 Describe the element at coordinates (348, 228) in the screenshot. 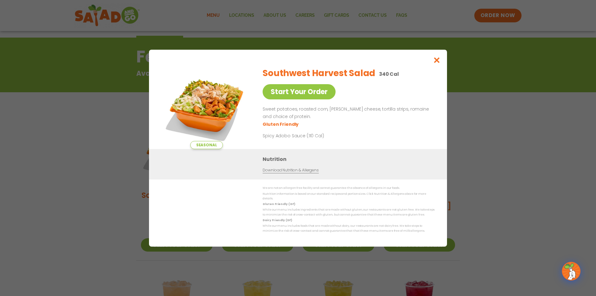

I see `p: While our menu includes foods that are made without dairy, our restaurants are not dairy free. We...` at that location.